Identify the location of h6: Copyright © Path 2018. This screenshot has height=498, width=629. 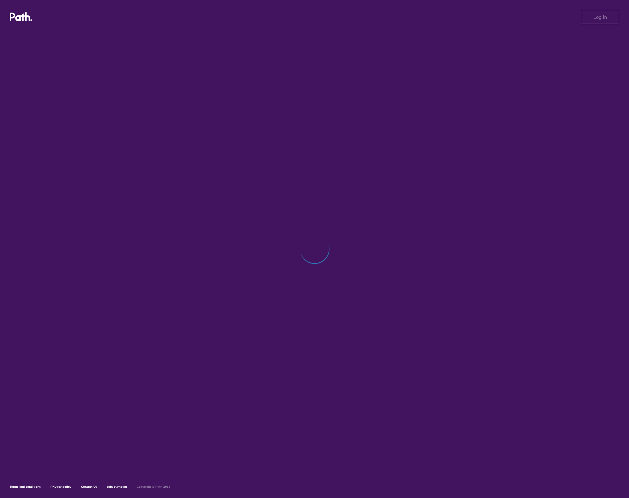
(154, 486).